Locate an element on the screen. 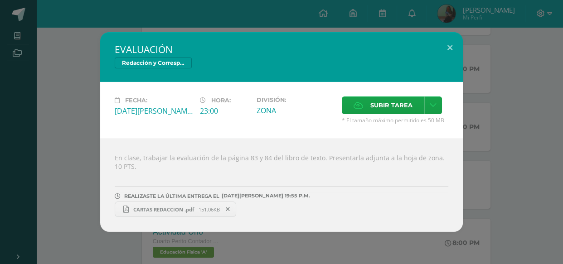  h2: EVALUACIÓN is located at coordinates (282, 49).